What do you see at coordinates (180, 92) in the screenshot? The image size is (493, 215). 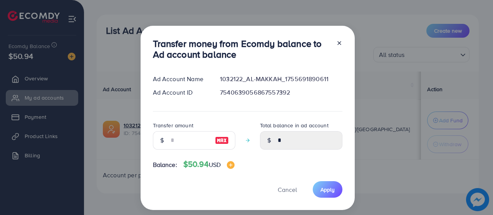 I see `div: Ad Account ID` at bounding box center [180, 92].